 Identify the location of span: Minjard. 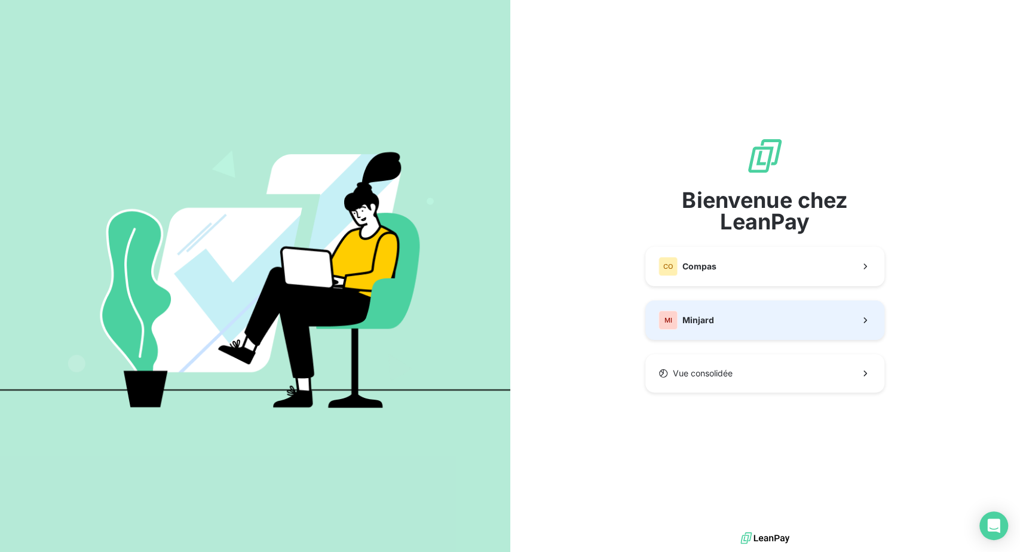
(698, 320).